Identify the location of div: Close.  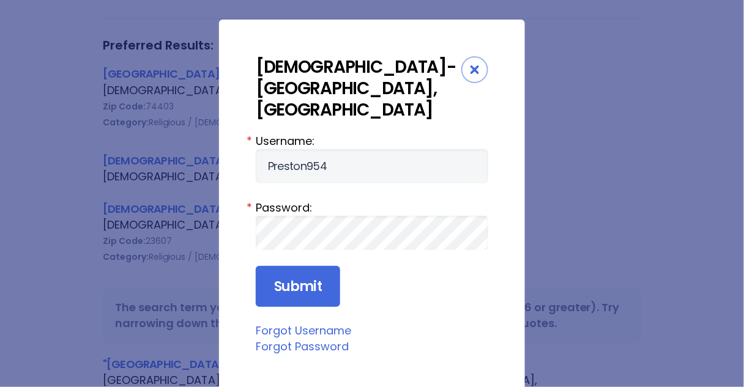
(475, 70).